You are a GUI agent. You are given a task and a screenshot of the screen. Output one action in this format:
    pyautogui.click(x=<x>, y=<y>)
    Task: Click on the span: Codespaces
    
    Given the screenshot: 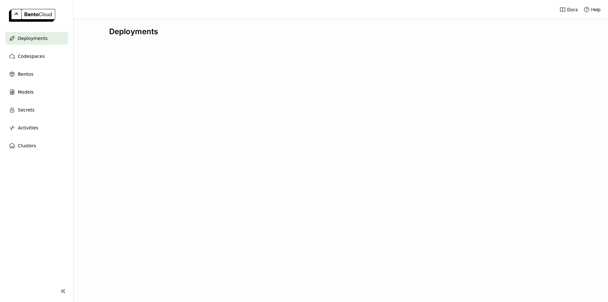 What is the action you would take?
    pyautogui.click(x=31, y=56)
    